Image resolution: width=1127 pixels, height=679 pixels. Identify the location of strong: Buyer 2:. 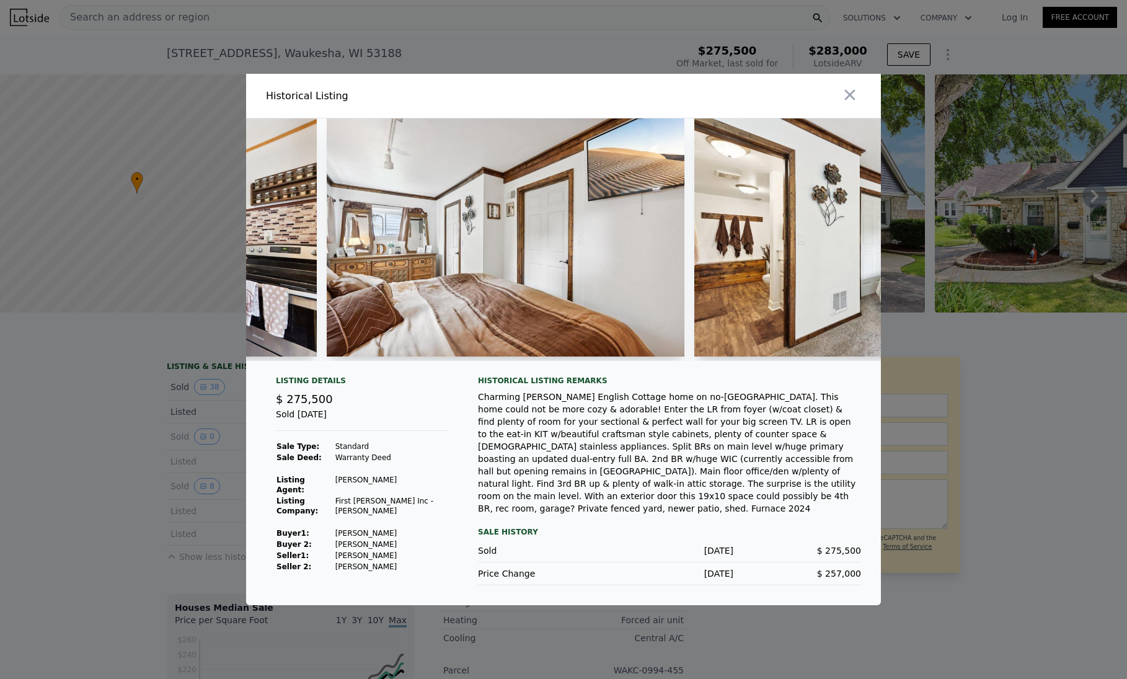
(294, 545).